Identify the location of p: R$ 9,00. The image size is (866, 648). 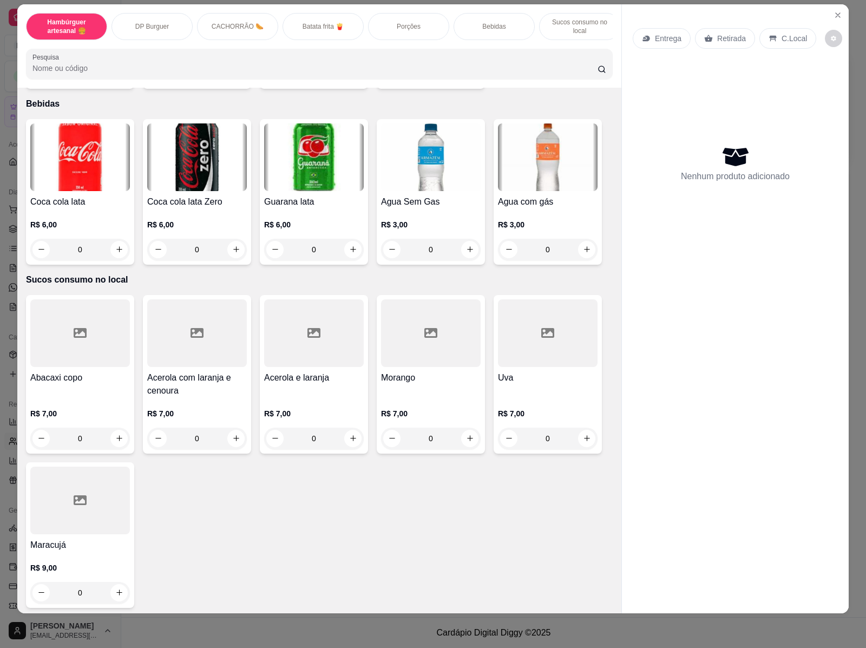
(80, 568).